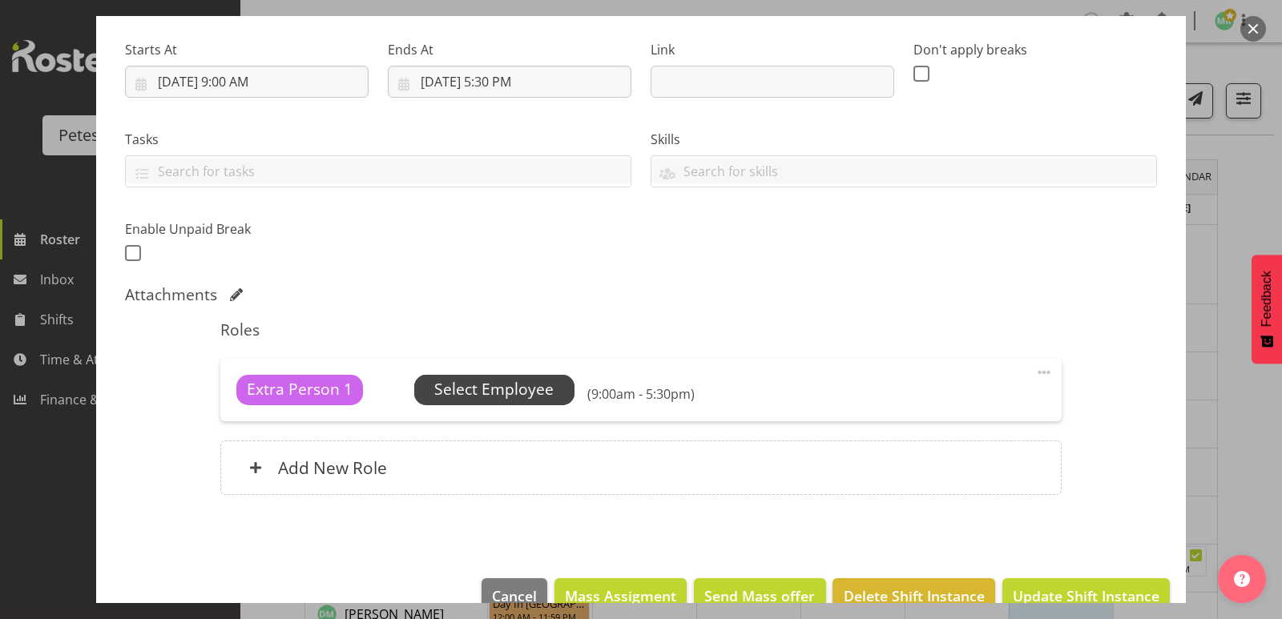  I want to click on span: Delete Shift Instance, so click(914, 596).